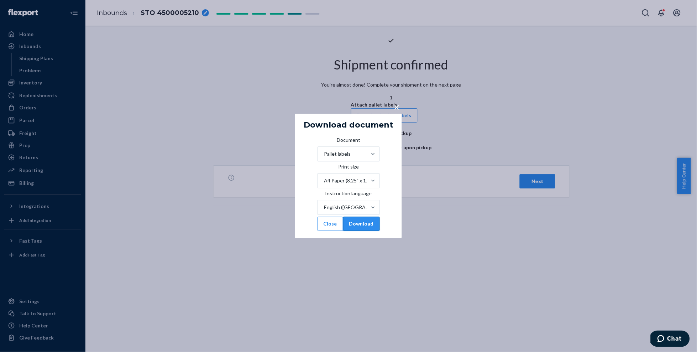 This screenshot has height=352, width=697. I want to click on button: Close, so click(330, 224).